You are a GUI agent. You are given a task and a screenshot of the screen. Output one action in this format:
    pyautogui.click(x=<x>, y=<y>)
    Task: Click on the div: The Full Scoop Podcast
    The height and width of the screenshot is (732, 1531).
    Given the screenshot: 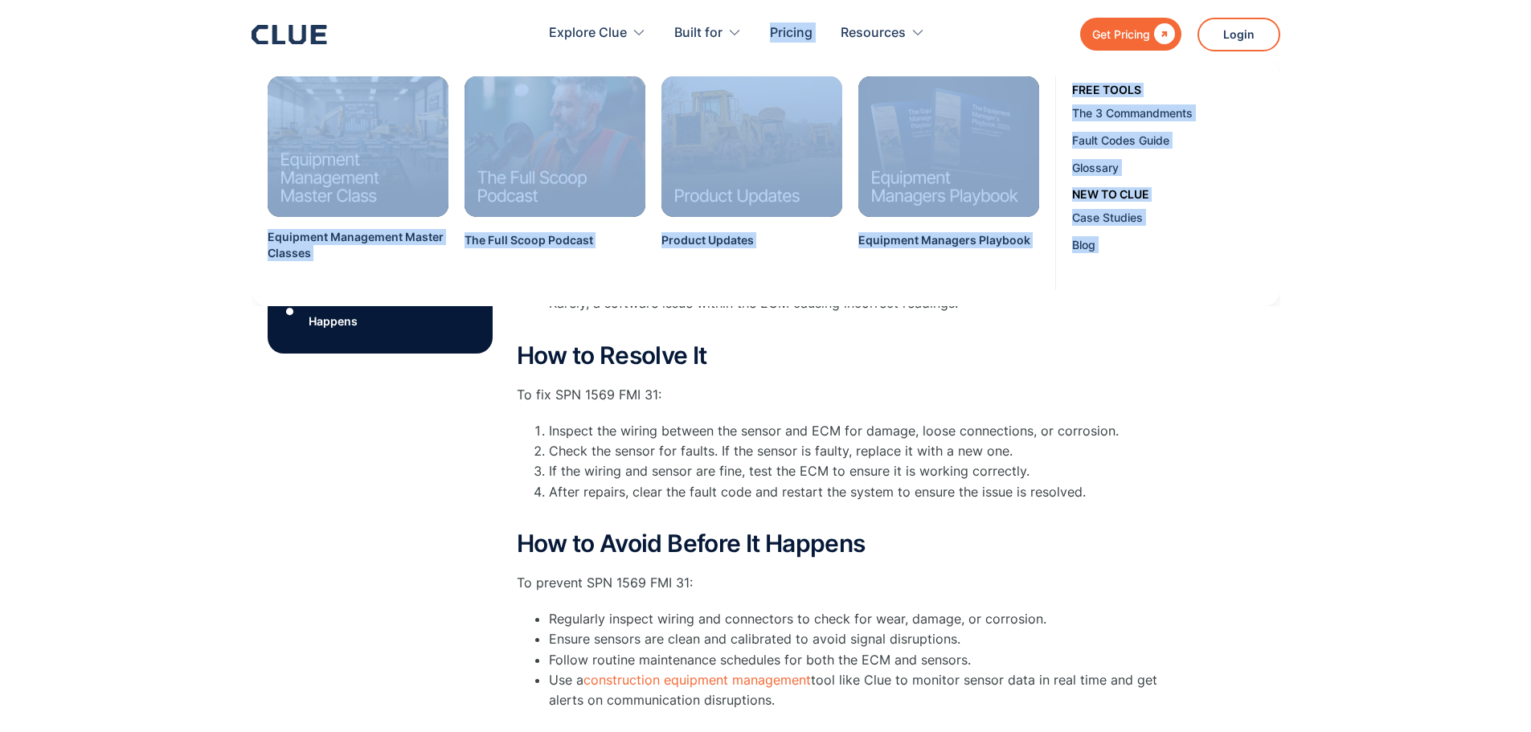 What is the action you would take?
    pyautogui.click(x=529, y=240)
    